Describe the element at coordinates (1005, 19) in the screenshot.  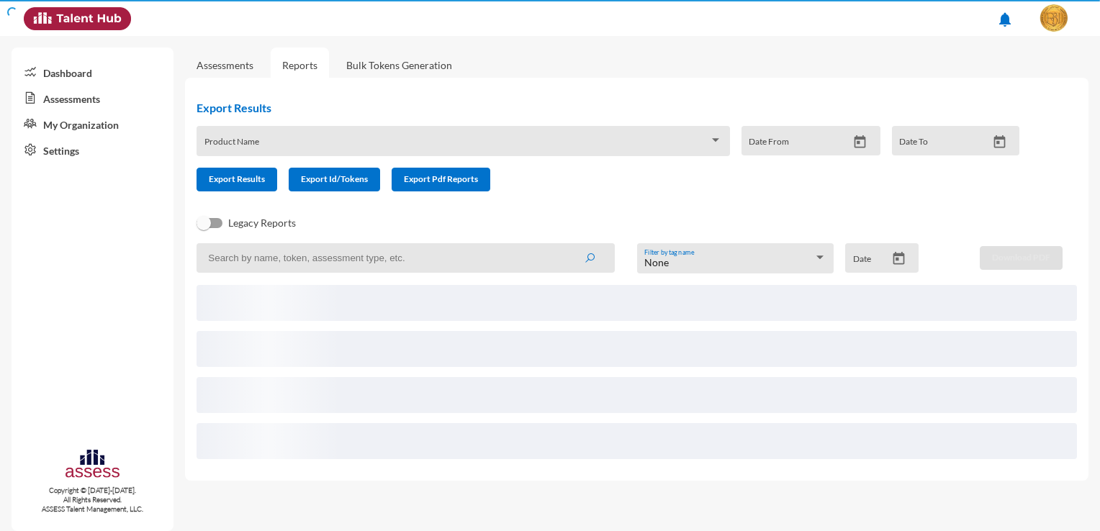
I see `mat-icon: notifications` at that location.